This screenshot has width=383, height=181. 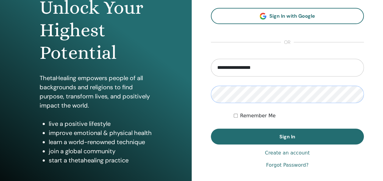 I want to click on div: Keep me authenticated indefinitely or until I manually logout, so click(x=299, y=116).